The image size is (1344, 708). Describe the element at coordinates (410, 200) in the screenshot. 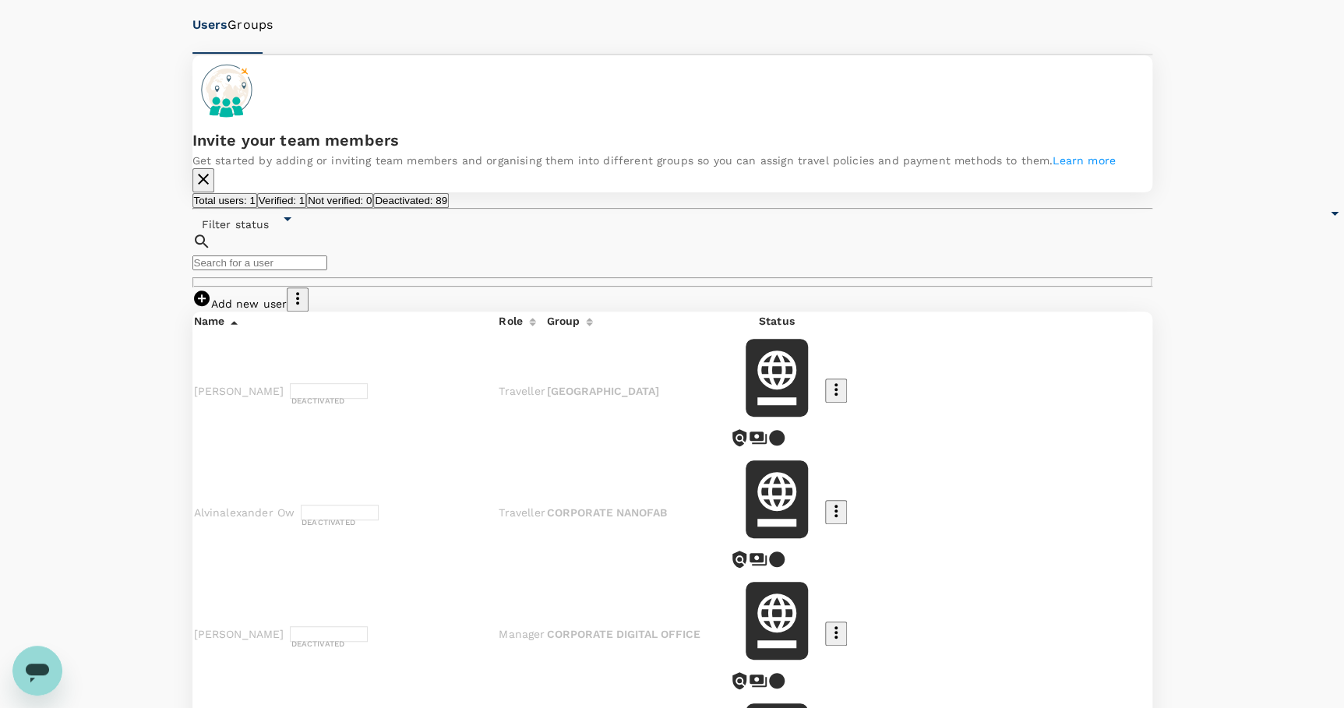

I see `button: Deactivated: 89` at that location.